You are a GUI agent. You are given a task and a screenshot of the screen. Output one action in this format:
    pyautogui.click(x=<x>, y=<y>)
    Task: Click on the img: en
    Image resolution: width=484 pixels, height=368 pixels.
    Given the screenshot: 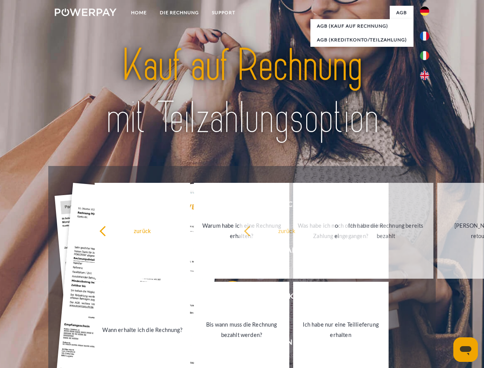 What is the action you would take?
    pyautogui.click(x=425, y=75)
    